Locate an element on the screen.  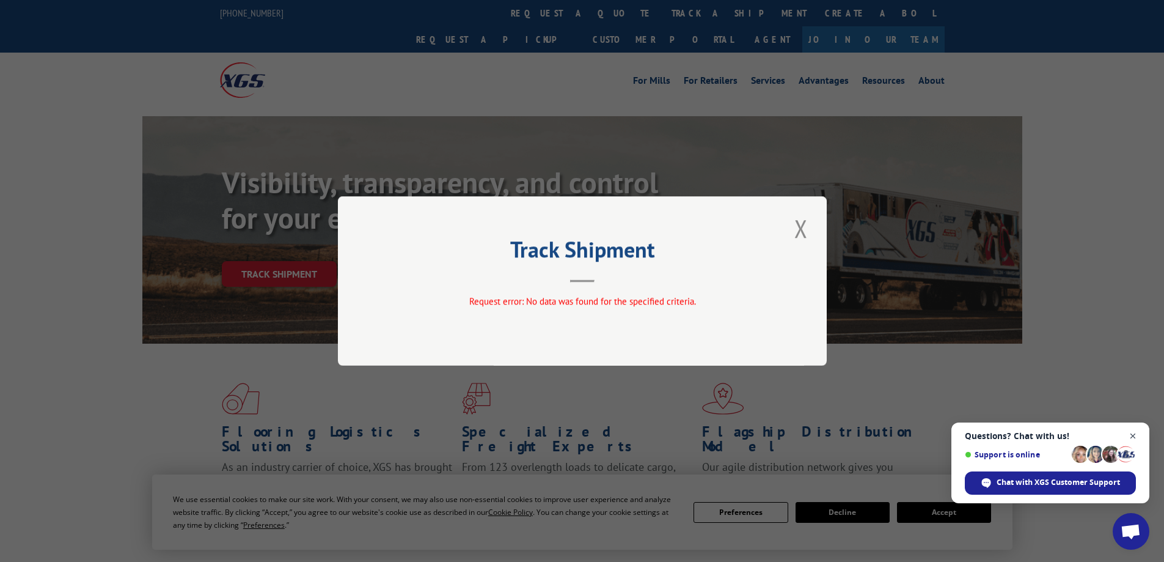
span: Support is online is located at coordinates (1016, 454).